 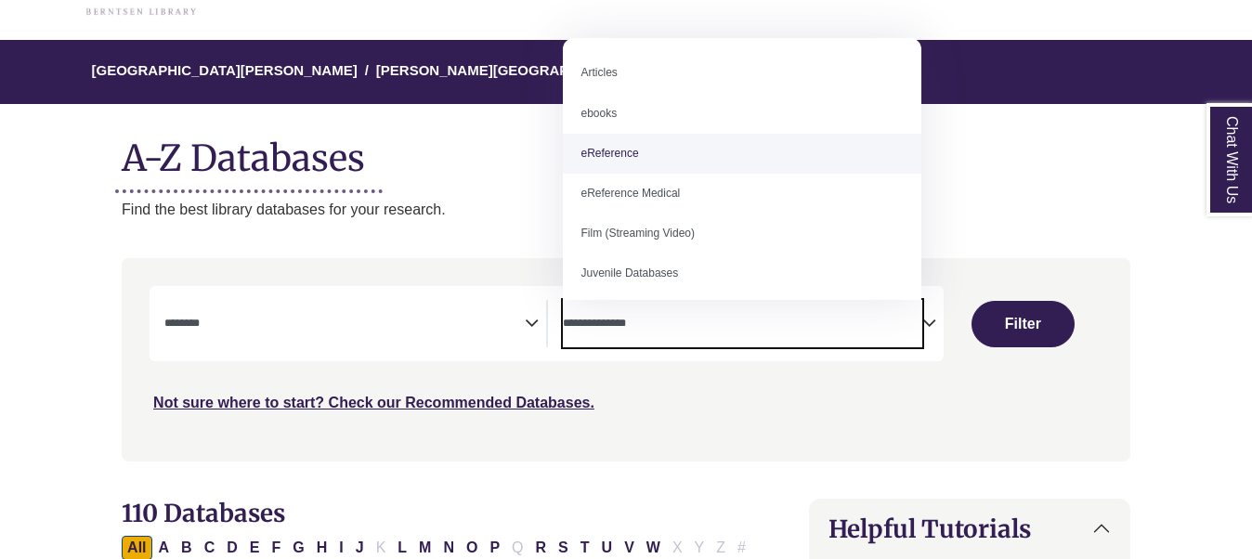 What do you see at coordinates (626, 359) in the screenshot?
I see `nav: Search filters` at bounding box center [626, 359].